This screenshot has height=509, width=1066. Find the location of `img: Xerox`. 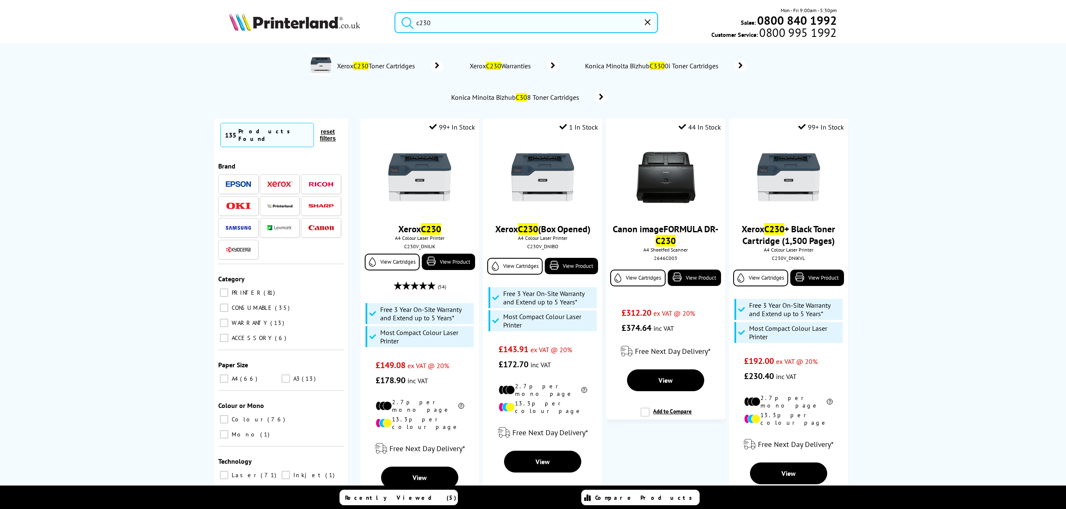

img: Xerox is located at coordinates (280, 184).